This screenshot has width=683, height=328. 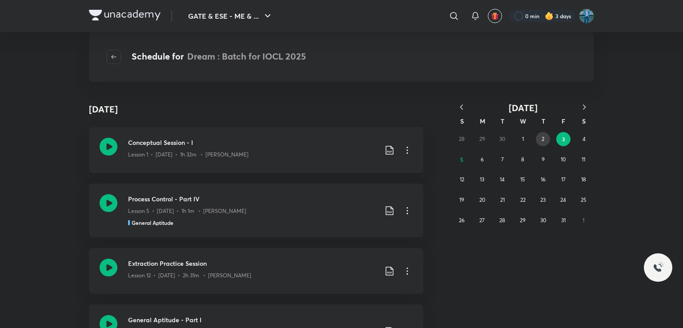 What do you see at coordinates (482, 159) in the screenshot?
I see `abbr: October 6, 2025` at bounding box center [482, 159].